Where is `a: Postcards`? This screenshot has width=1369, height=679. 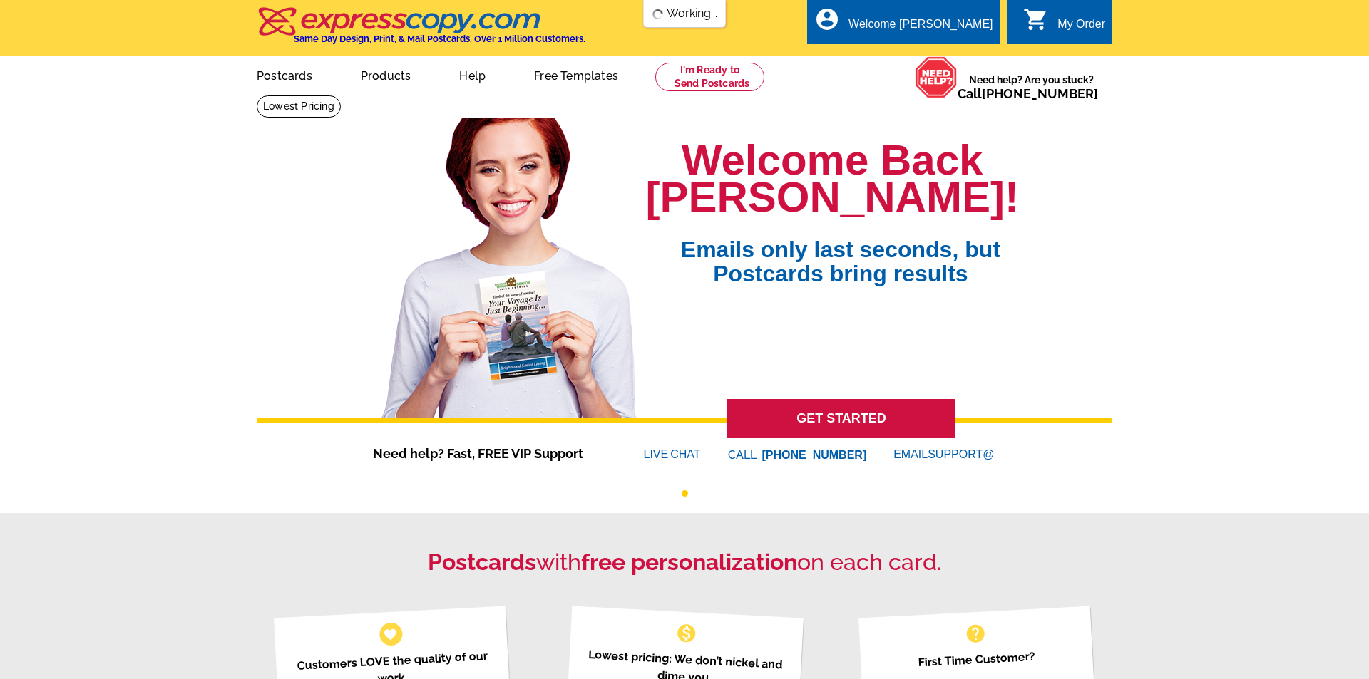 a: Postcards is located at coordinates (284, 74).